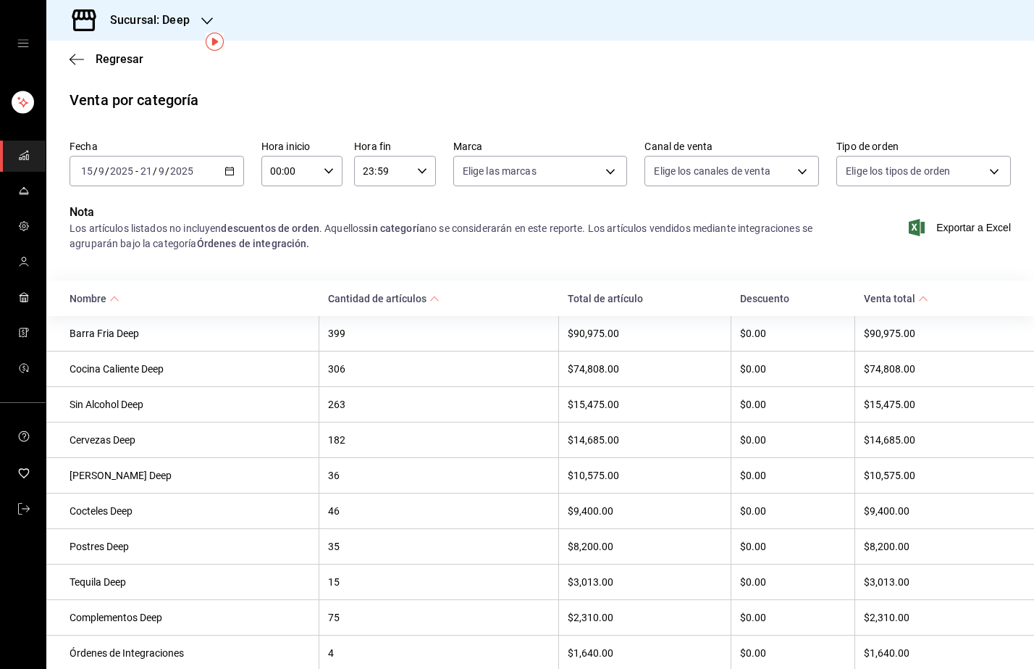 This screenshot has width=1034, height=669. I want to click on div: Cervezas Deep, so click(190, 440).